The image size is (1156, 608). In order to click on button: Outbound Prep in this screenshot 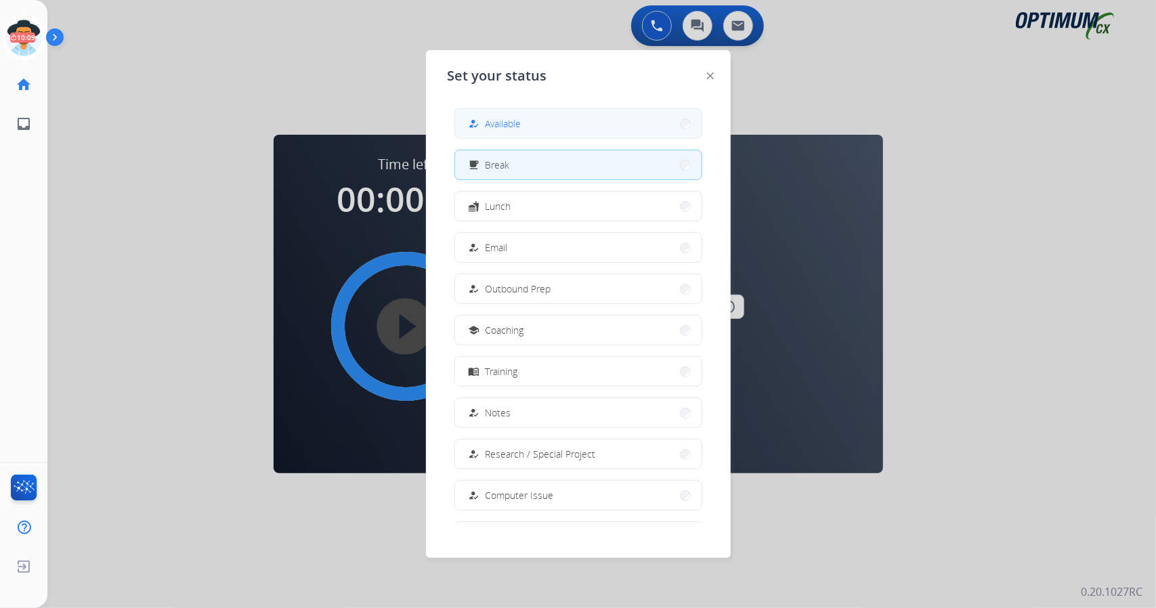, I will do `click(578, 289)`.